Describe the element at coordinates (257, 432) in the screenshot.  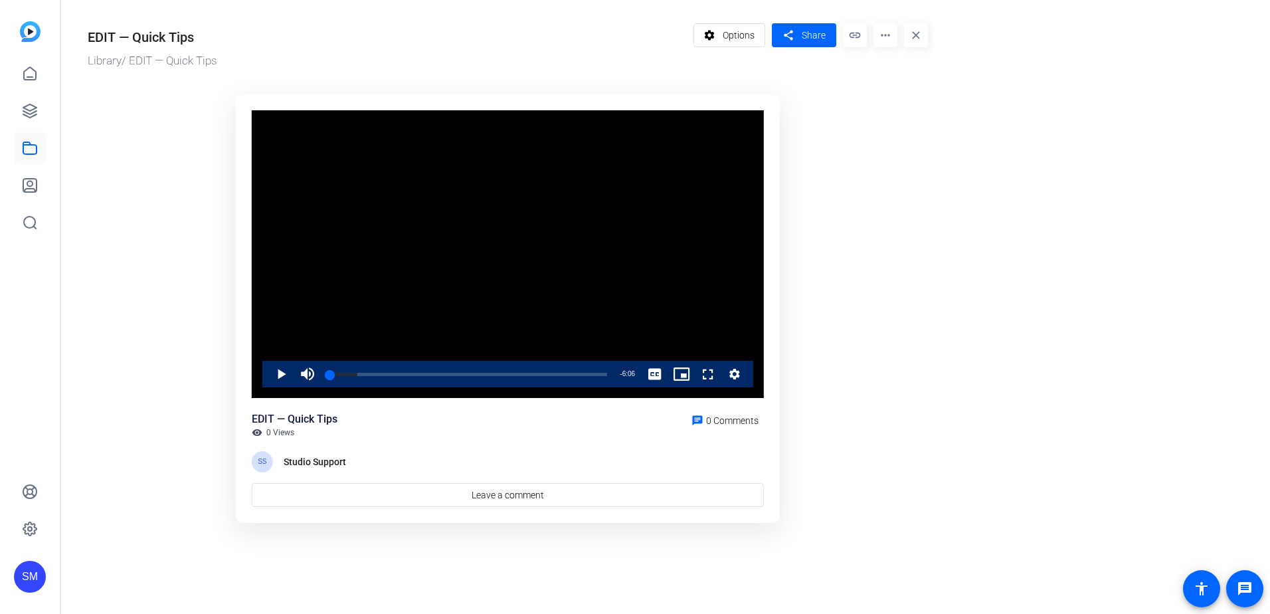
I see `mat-icon: visibility` at that location.